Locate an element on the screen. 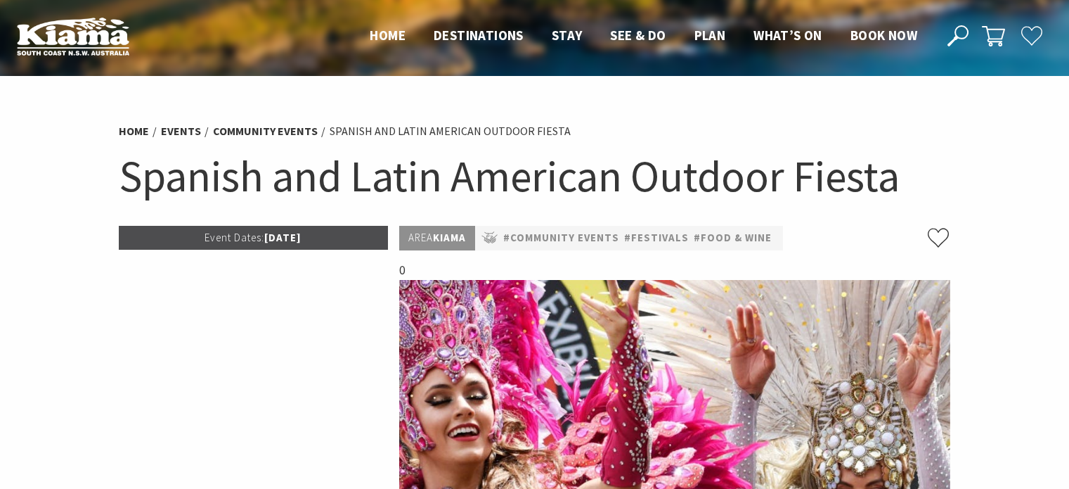  a: Book now is located at coordinates (884, 36).